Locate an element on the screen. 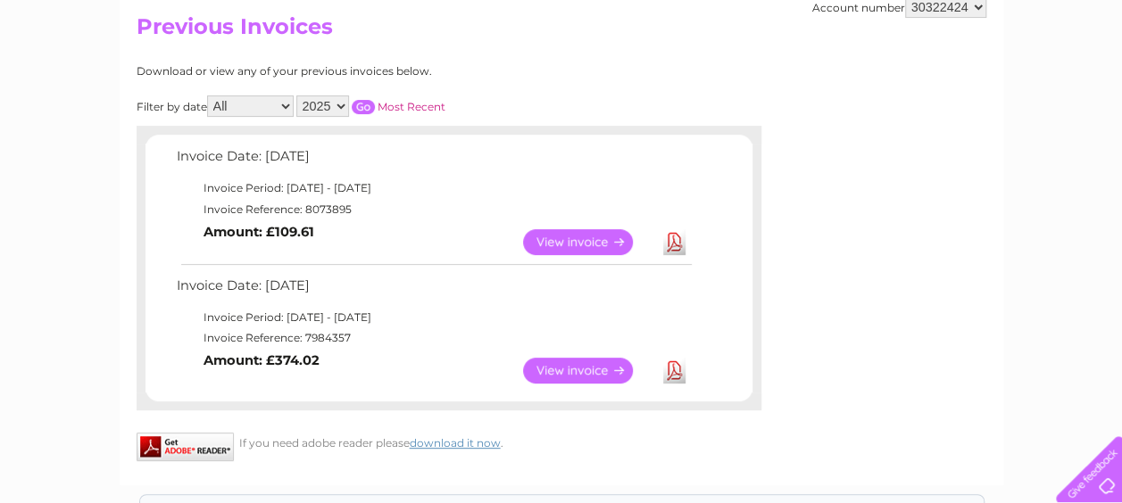 The width and height of the screenshot is (1122, 503). b: Amount: £109.61 is located at coordinates (259, 232).